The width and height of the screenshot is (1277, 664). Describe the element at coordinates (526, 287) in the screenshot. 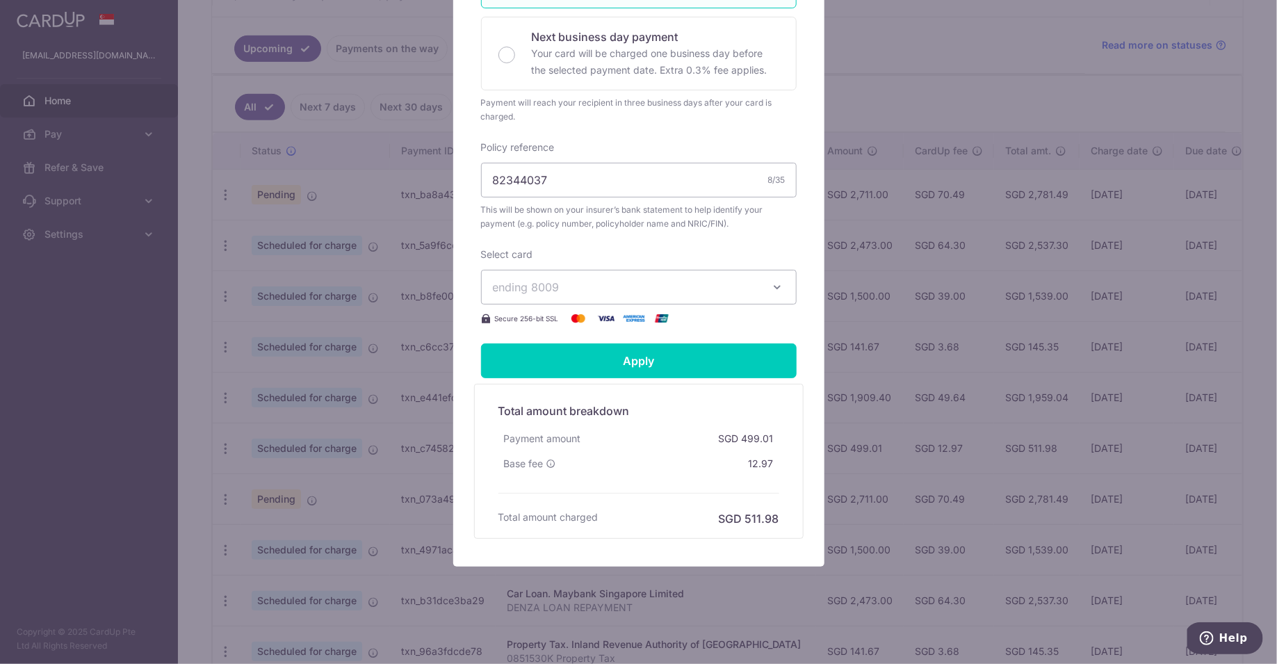

I see `span: ending 8009` at that location.